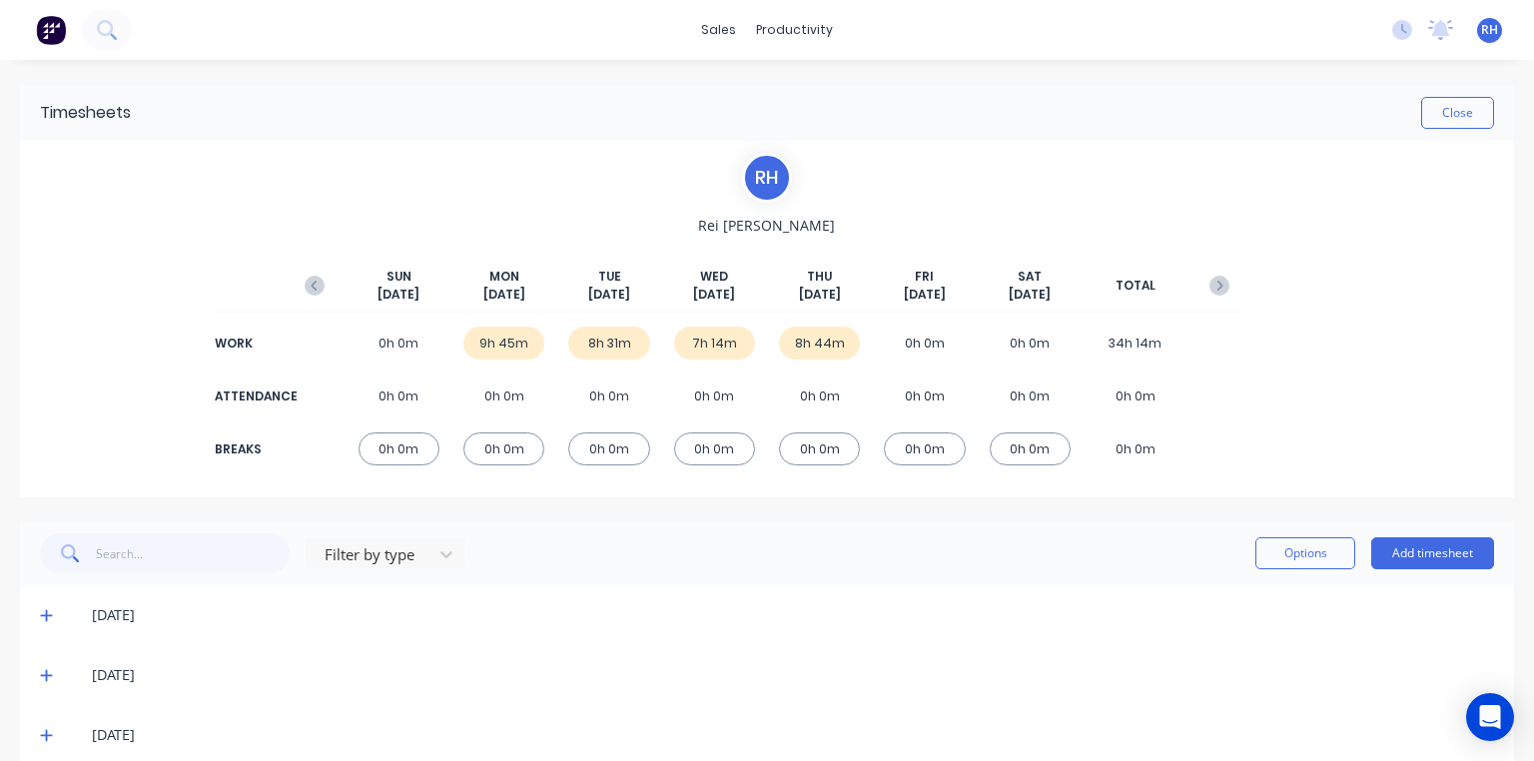 This screenshot has width=1534, height=761. I want to click on div: 8h 44m, so click(819, 343).